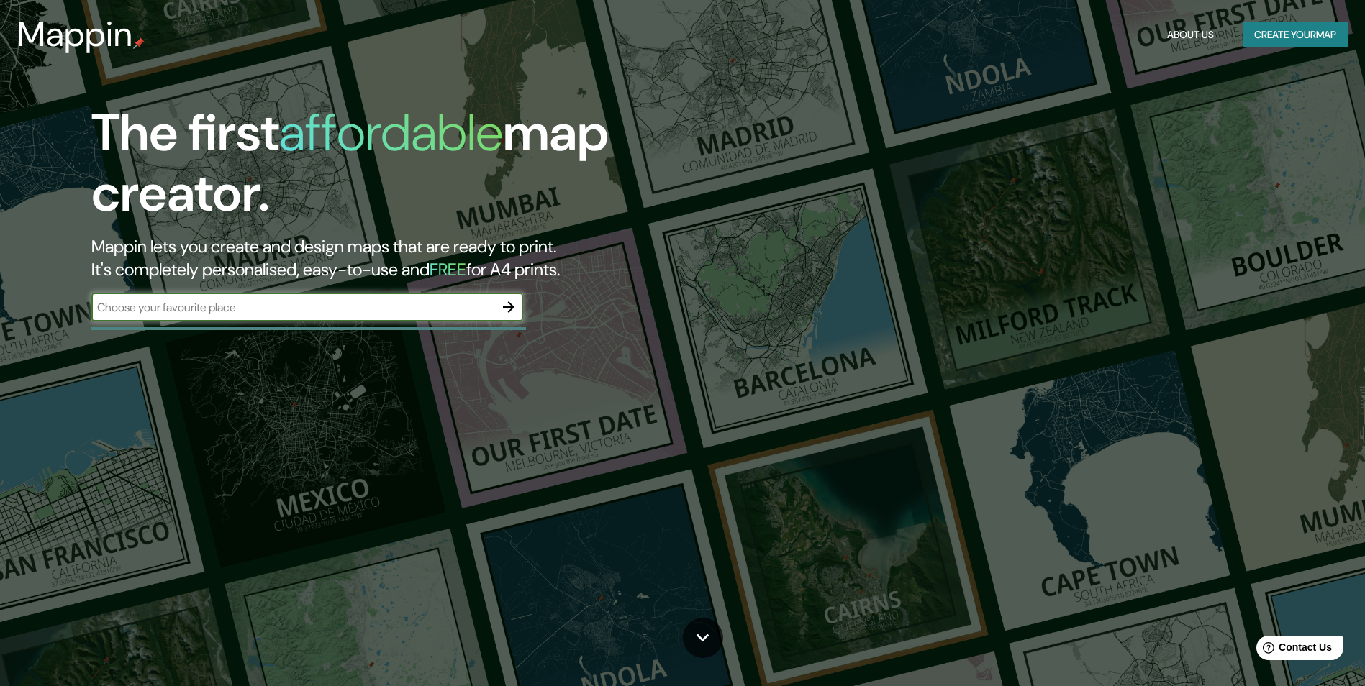 This screenshot has height=686, width=1365. Describe the element at coordinates (1295, 35) in the screenshot. I see `button: Create yourmap` at that location.